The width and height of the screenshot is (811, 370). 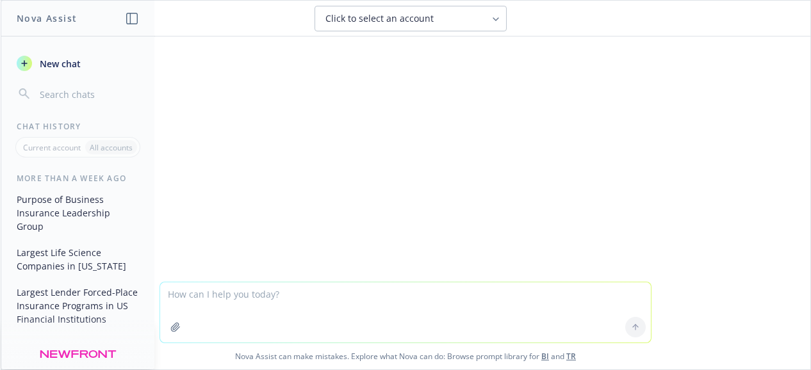 I want to click on p: All accounts, so click(x=111, y=147).